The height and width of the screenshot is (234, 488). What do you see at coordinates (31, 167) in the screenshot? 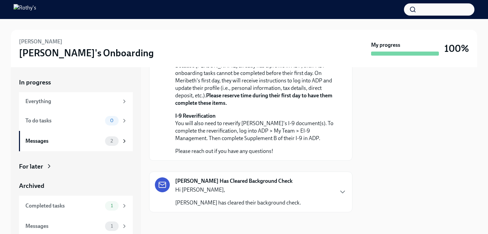
I see `div: For later` at bounding box center [31, 167].